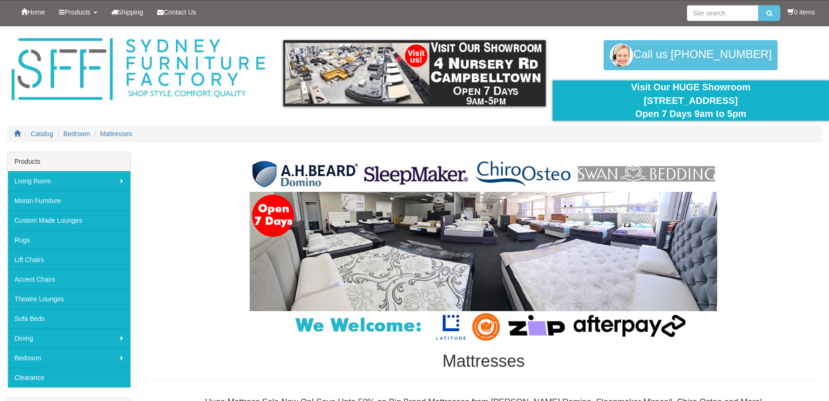 The height and width of the screenshot is (401, 829). I want to click on img: Mattresses, so click(483, 249).